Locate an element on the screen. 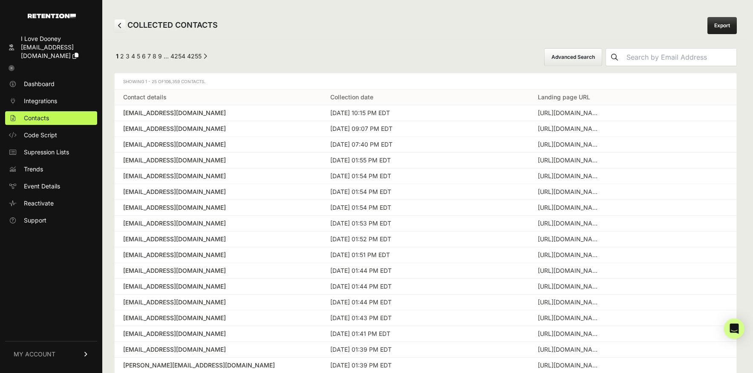  a: Export is located at coordinates (722, 26).